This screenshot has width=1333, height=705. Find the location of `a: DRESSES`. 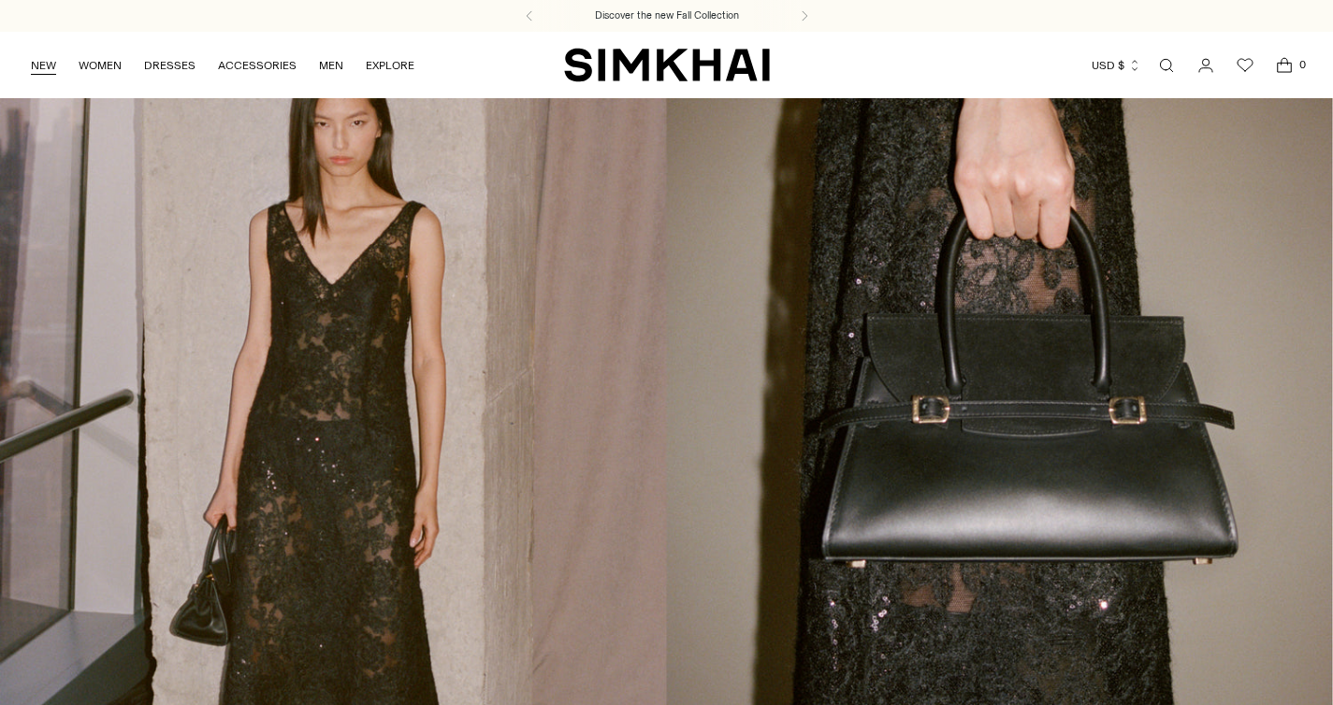

a: DRESSES is located at coordinates (169, 65).